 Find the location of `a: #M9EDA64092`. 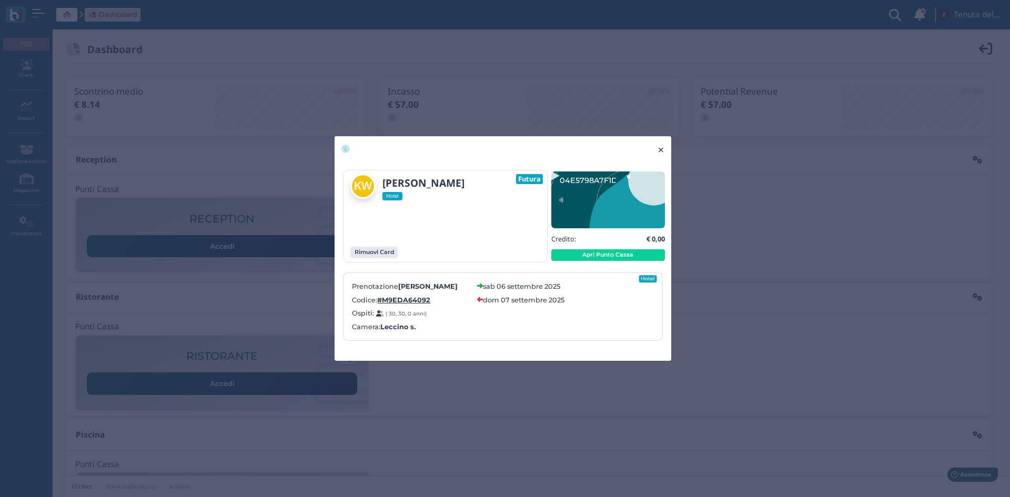

a: #M9EDA64092 is located at coordinates (403, 300).